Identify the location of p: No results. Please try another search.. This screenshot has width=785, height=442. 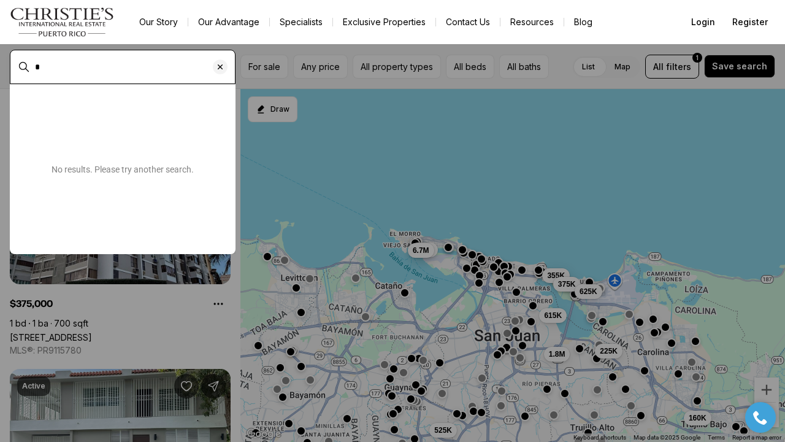
(123, 169).